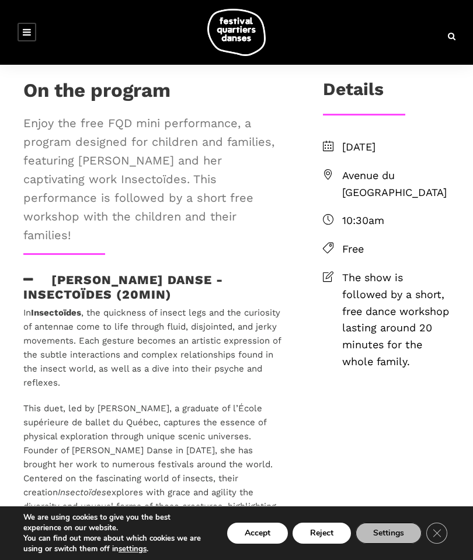 The width and height of the screenshot is (473, 560). Describe the element at coordinates (257, 533) in the screenshot. I see `button: Accept` at that location.